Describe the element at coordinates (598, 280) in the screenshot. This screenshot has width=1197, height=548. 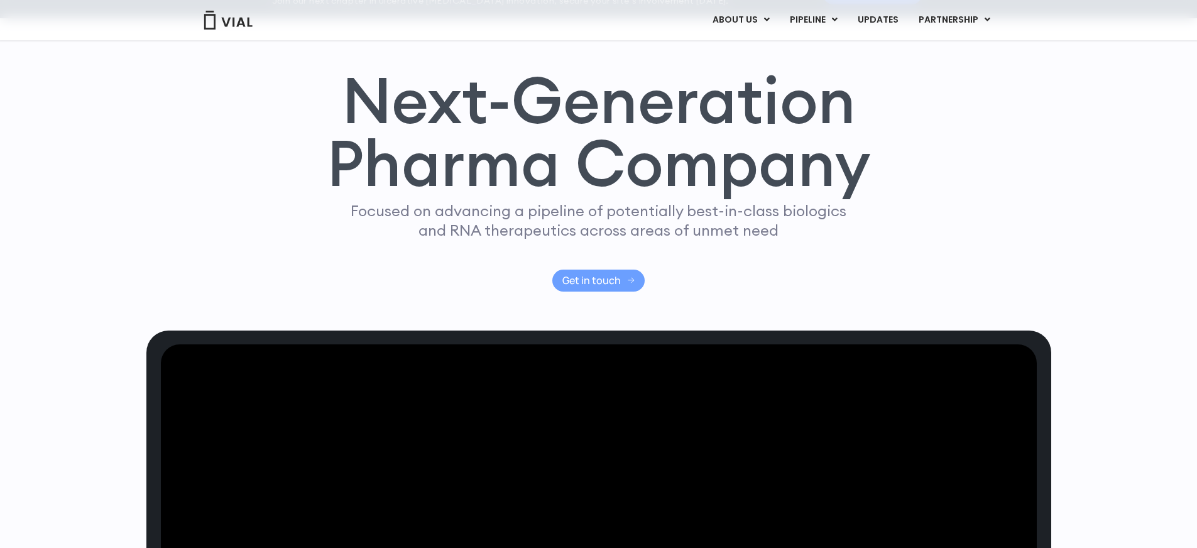
I see `a: Get in touch` at that location.